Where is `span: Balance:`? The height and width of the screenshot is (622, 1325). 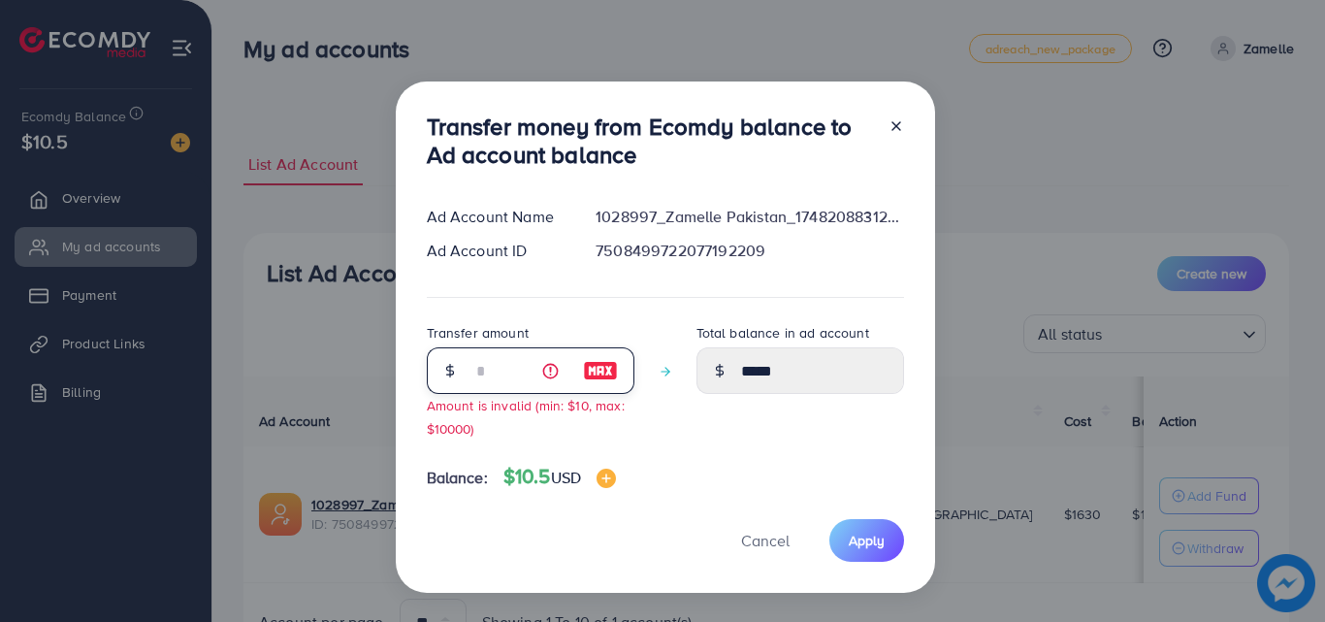
span: Balance: is located at coordinates (457, 477).